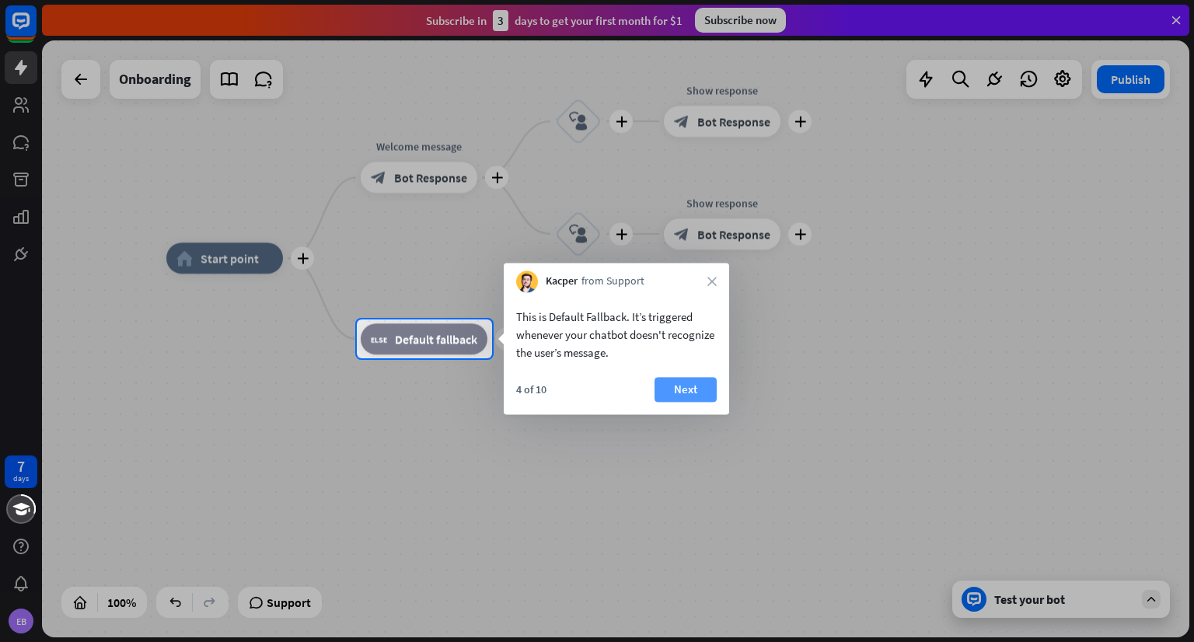 This screenshot has width=1194, height=642. What do you see at coordinates (531, 389) in the screenshot?
I see `div: 4 of 10` at bounding box center [531, 389].